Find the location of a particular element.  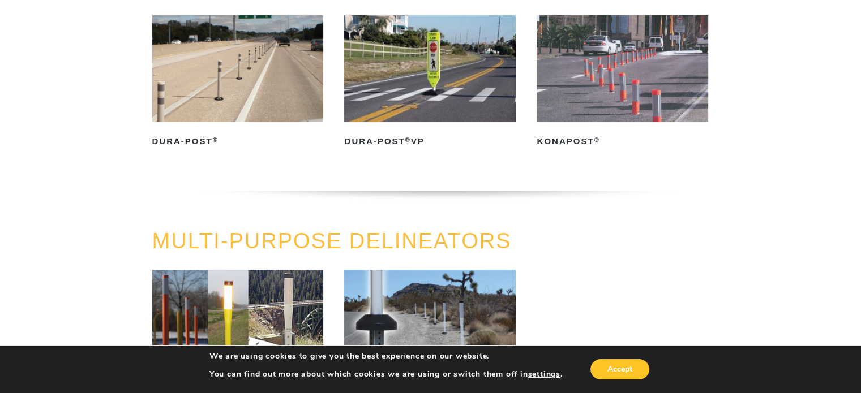

p: We are using cookies to give you the best experience on our website. is located at coordinates (386, 357).